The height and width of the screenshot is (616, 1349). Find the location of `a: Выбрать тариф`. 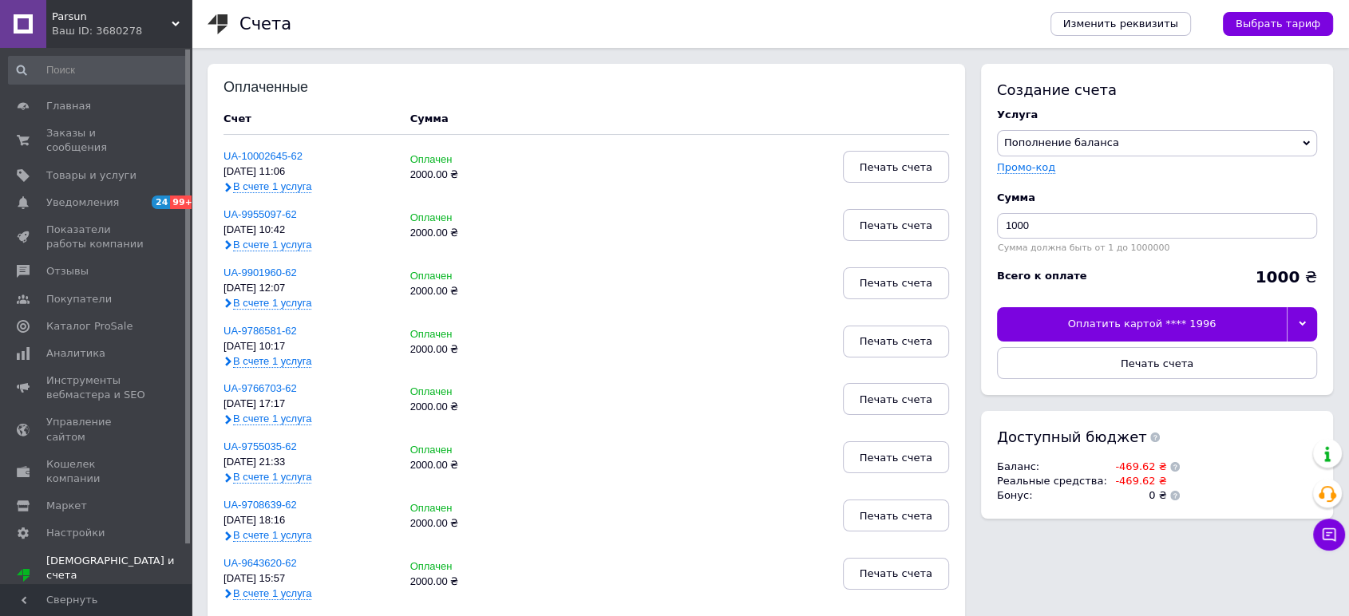

a: Выбрать тариф is located at coordinates (1278, 24).